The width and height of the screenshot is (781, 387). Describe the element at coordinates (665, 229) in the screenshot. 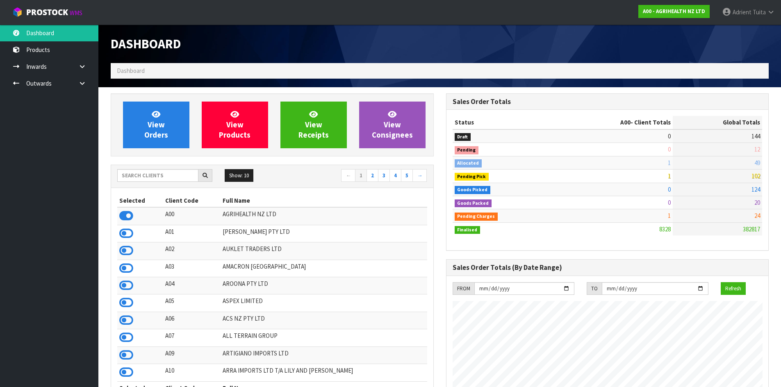

I see `span: 8328` at that location.